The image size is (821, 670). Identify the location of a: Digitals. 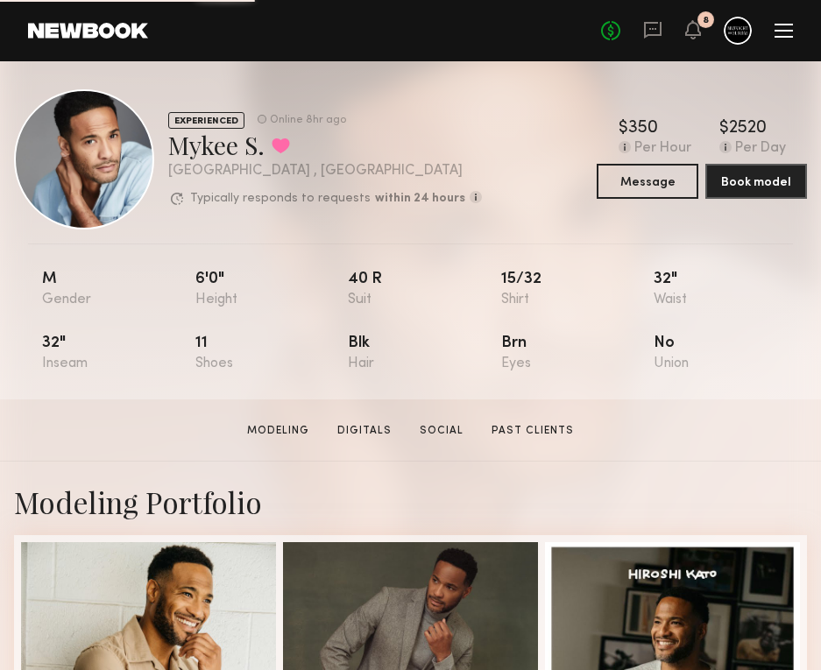
(364, 431).